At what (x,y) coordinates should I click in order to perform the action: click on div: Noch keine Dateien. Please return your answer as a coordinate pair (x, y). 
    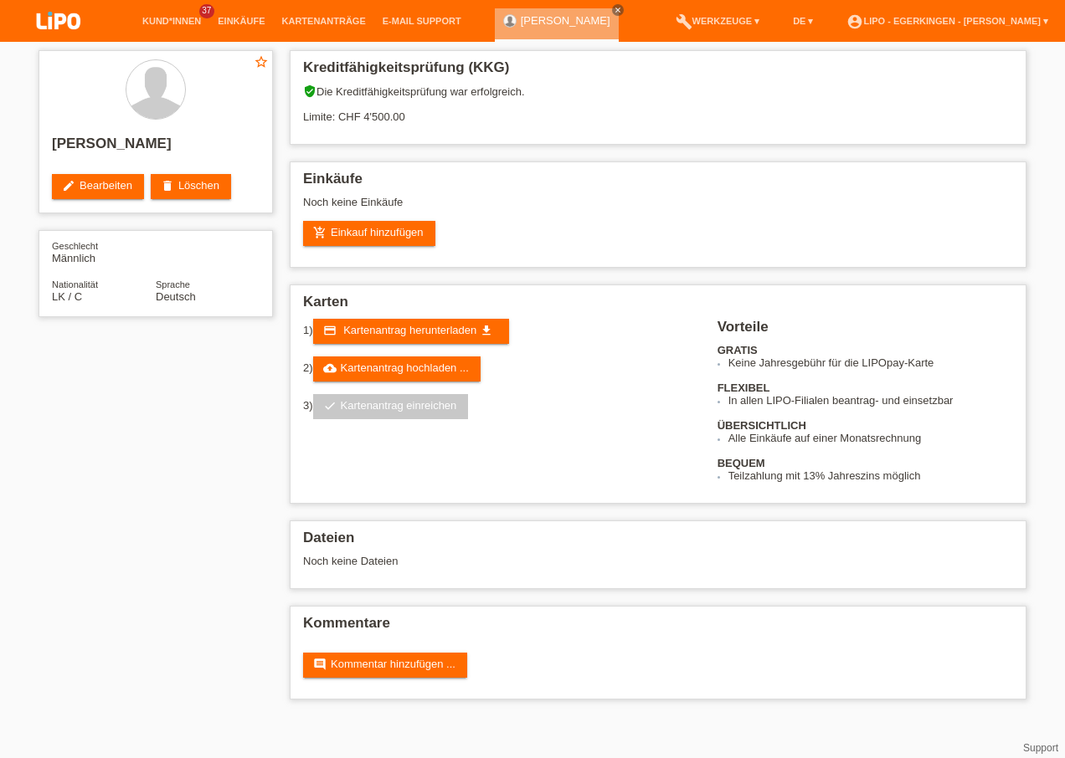
    Looking at the image, I should click on (558, 561).